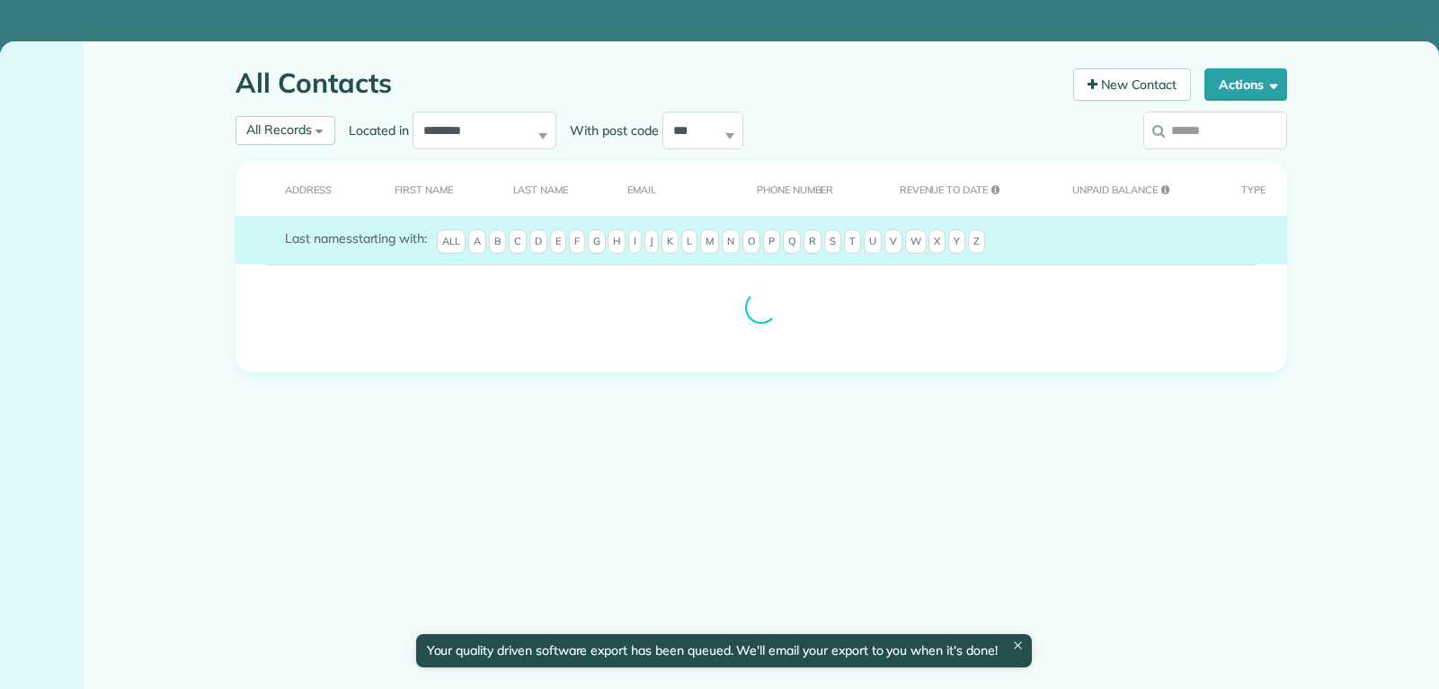 The height and width of the screenshot is (689, 1439). Describe the element at coordinates (937, 242) in the screenshot. I see `span: X` at that location.